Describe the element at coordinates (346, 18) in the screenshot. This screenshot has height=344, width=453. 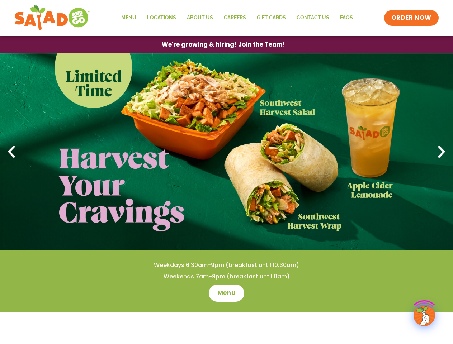
I see `a: FAQs` at that location.